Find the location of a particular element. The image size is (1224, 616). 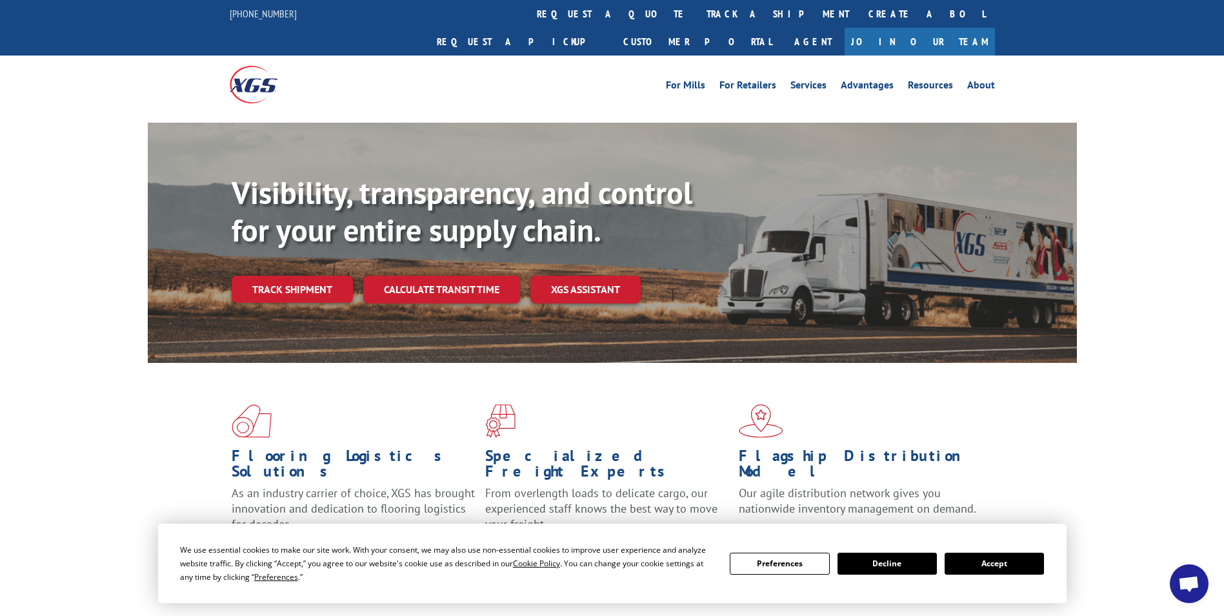

img: xgs-icon-flagship-distribution-model-red is located at coordinates (761, 421).